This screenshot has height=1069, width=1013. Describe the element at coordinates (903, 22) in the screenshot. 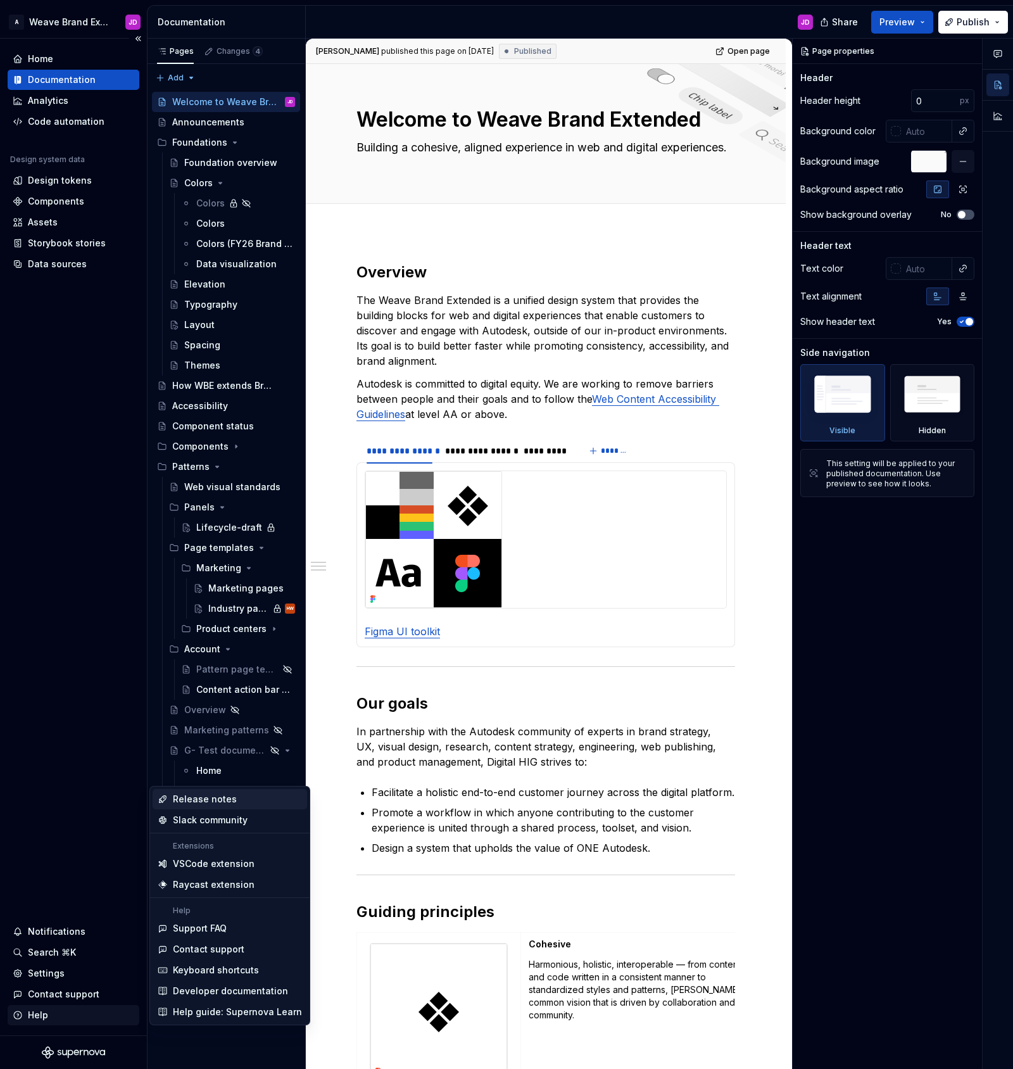

I see `button: Preview` at that location.